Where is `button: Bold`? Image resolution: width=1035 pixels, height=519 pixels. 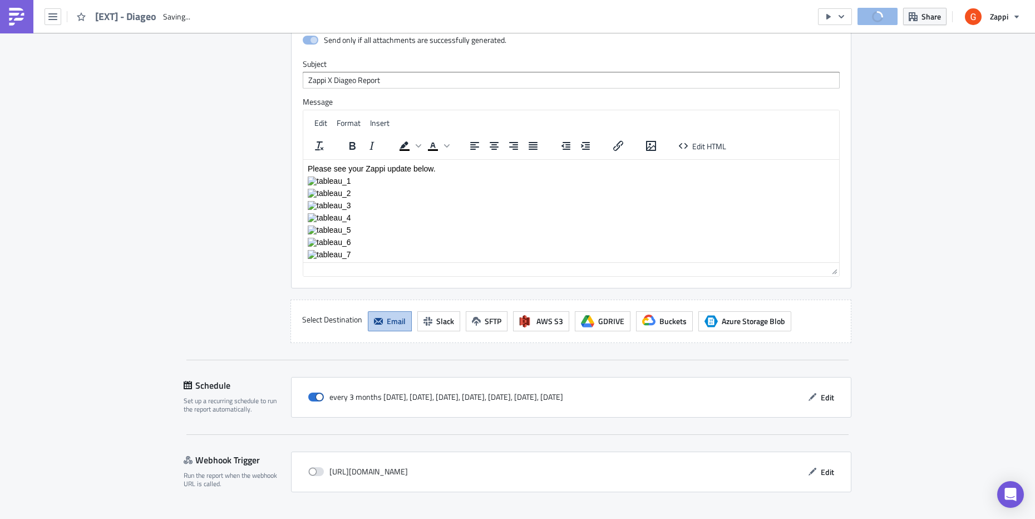
button: Bold is located at coordinates (352, 146).